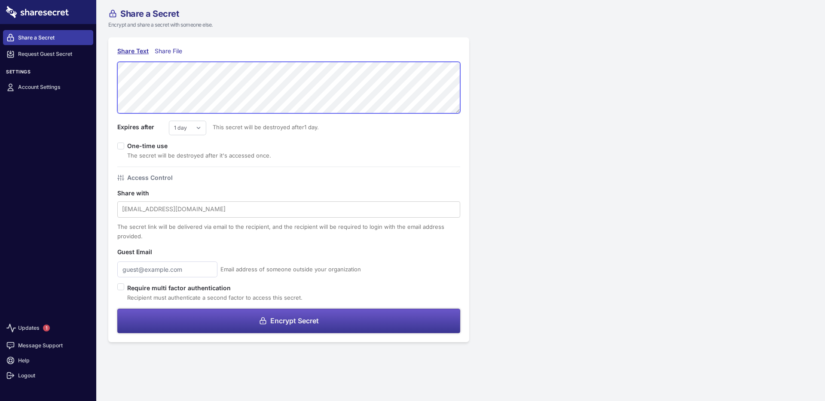 This screenshot has height=401, width=825. I want to click on div: The secret will be destroyed after it's accessed once., so click(199, 156).